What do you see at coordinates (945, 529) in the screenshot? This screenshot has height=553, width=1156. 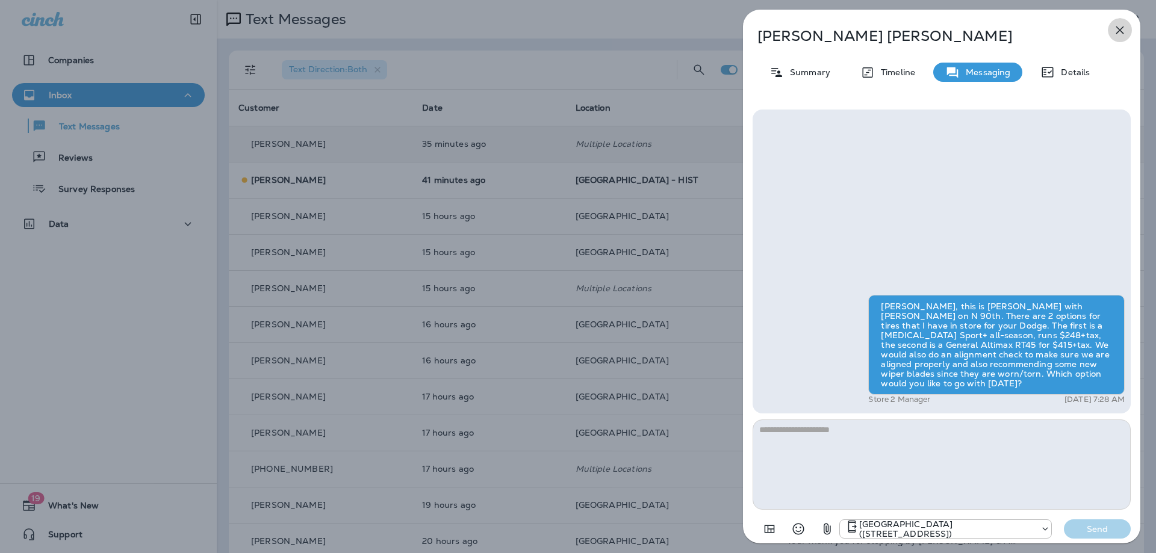 I see `div: +1 (402) 571-1201` at bounding box center [945, 529].